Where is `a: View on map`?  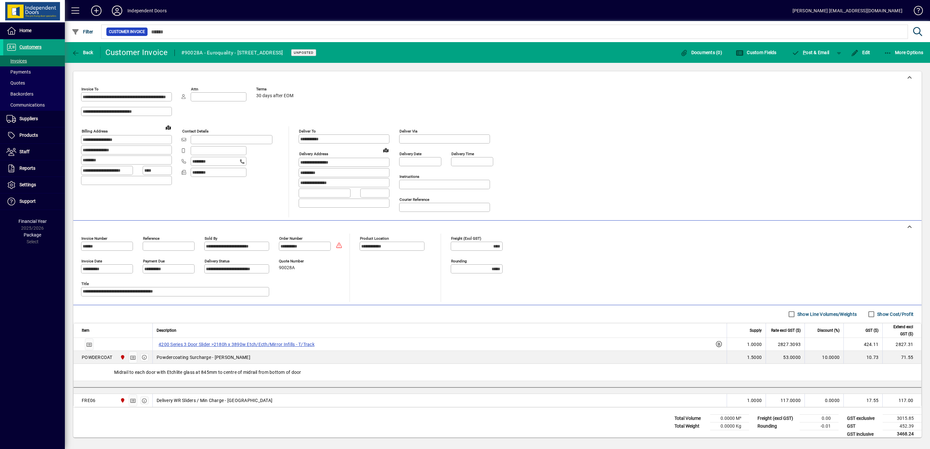 a: View on map is located at coordinates (168, 127).